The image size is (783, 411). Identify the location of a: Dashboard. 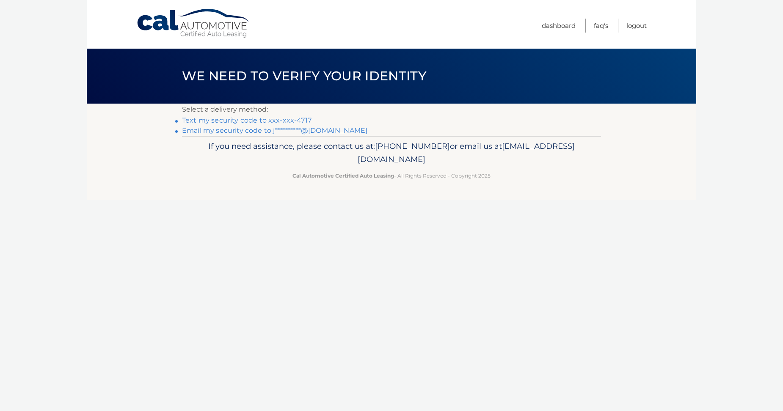
(559, 25).